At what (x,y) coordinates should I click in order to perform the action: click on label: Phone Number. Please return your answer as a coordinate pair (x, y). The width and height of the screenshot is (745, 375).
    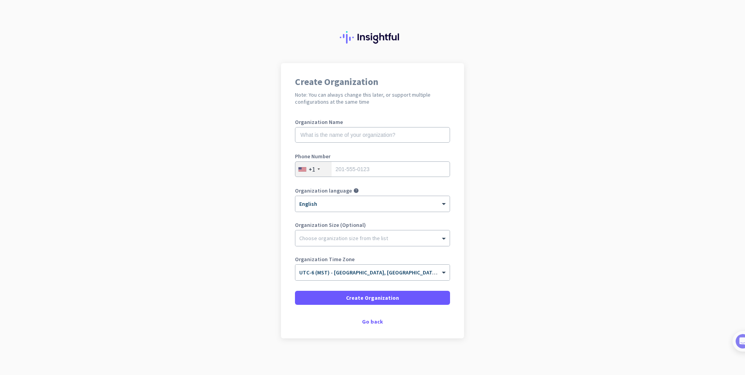
    Looking at the image, I should click on (373, 156).